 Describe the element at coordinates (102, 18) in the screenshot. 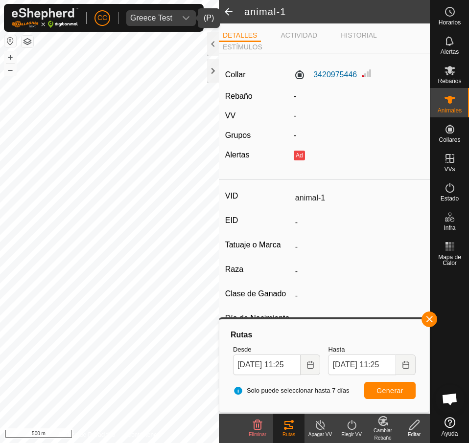

I see `span: CC` at that location.